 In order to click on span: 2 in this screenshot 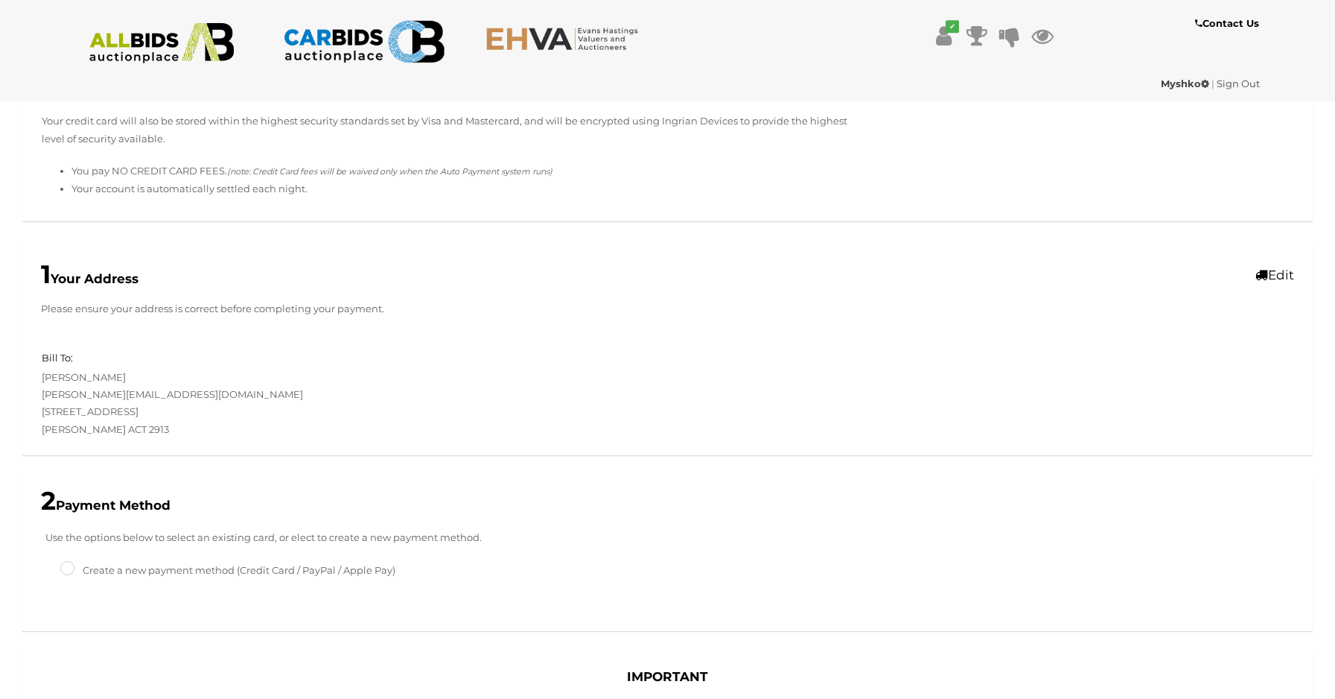, I will do `click(48, 501)`.